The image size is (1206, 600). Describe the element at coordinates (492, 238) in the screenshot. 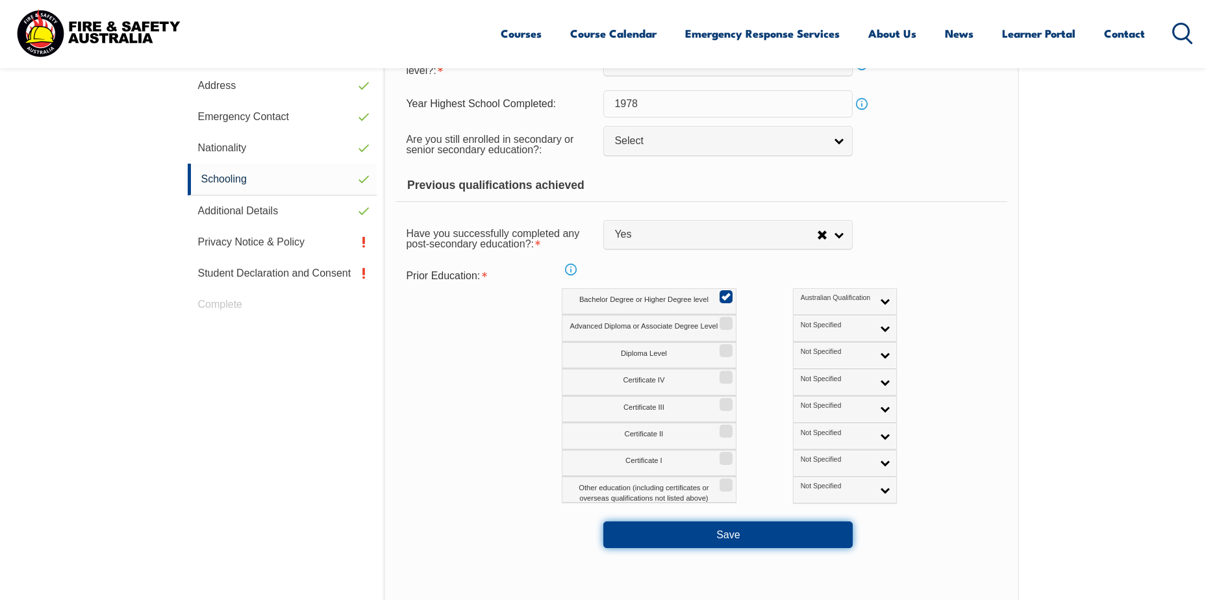

I see `span: Have you successfully completed any post-secondary education?:` at that location.